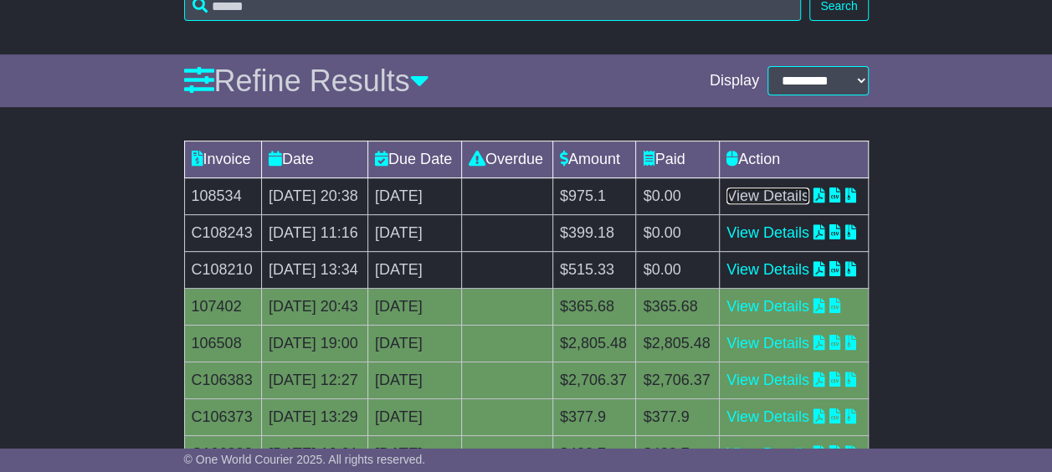  Describe the element at coordinates (506, 160) in the screenshot. I see `td: Overdue` at that location.